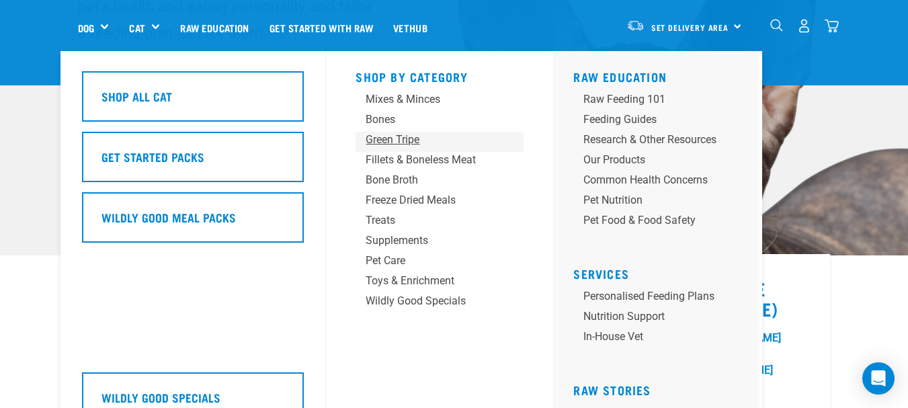 The height and width of the screenshot is (408, 908). Describe the element at coordinates (661, 272) in the screenshot. I see `h5: Services` at that location.